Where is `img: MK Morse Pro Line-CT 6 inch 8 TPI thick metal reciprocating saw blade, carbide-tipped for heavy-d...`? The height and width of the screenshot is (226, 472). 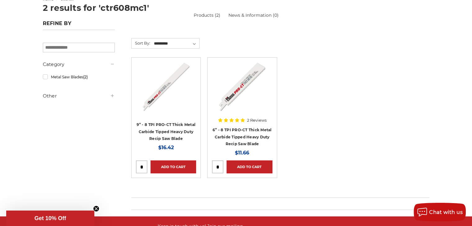
img: MK Morse Pro Line-CT 6 inch 8 TPI thick metal reciprocating saw blade, carbide-tipped for heavy-d... is located at coordinates (242, 87).